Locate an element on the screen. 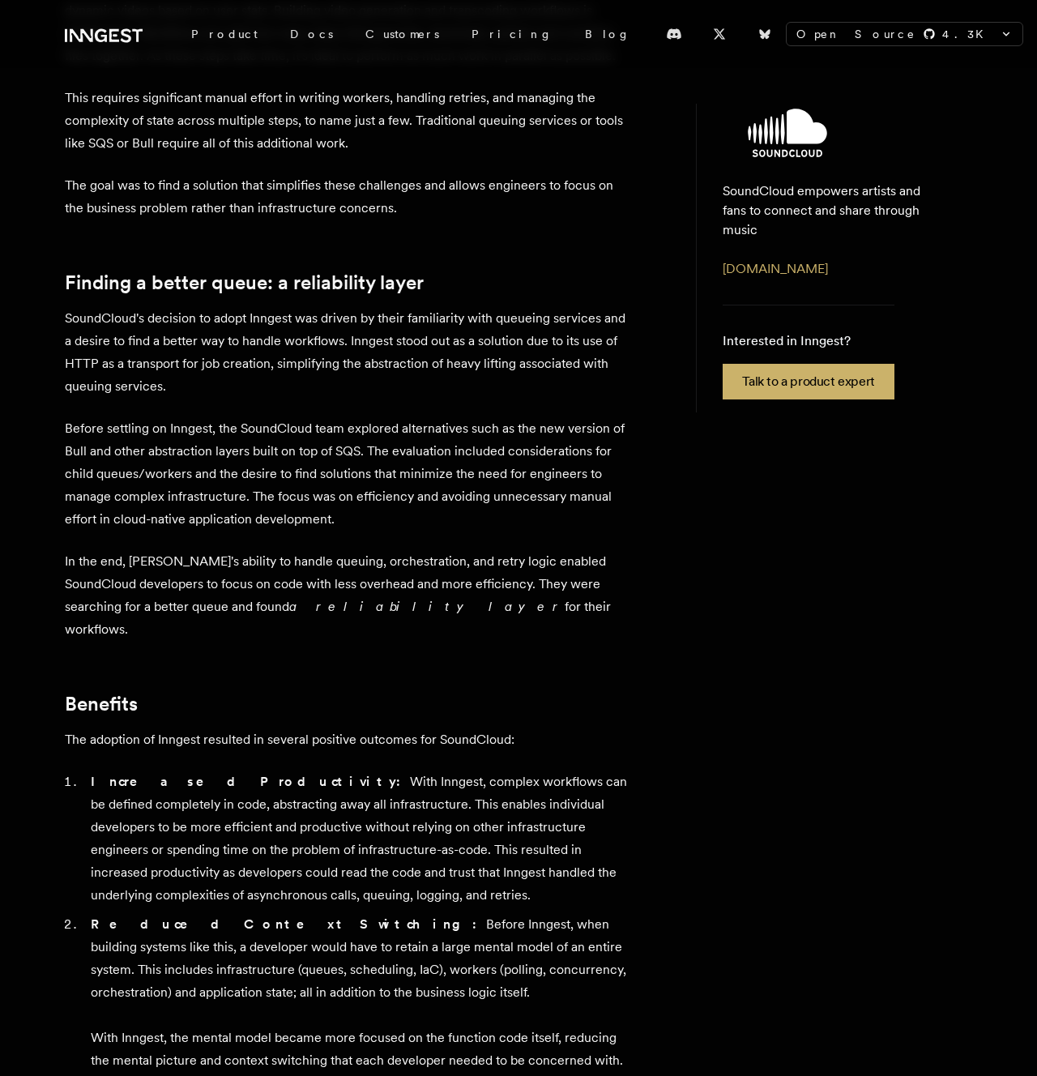 This screenshot has height=1076, width=1037. em: a reliability layer is located at coordinates (427, 606).